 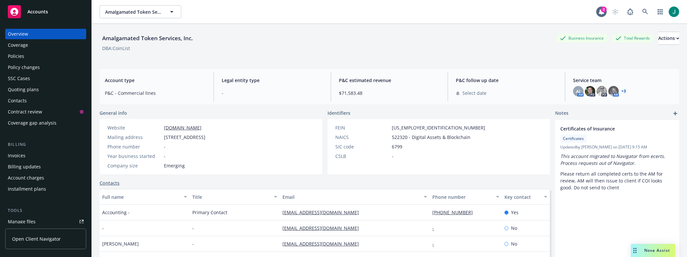 I want to click on span: Accounts, so click(x=38, y=12).